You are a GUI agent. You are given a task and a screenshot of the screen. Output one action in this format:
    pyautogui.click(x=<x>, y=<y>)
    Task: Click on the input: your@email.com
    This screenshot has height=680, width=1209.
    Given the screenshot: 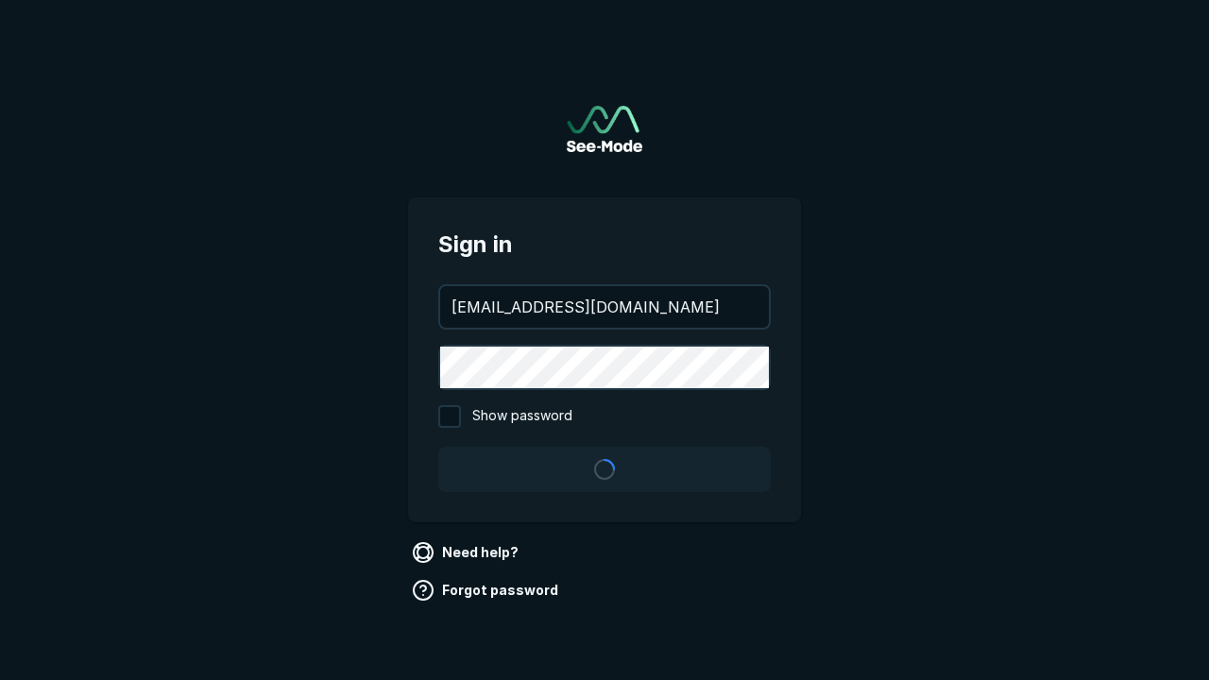 What is the action you would take?
    pyautogui.click(x=604, y=307)
    